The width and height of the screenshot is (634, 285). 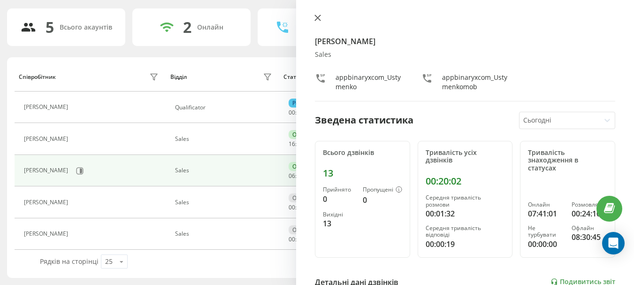 I want to click on div: Відділ, so click(x=178, y=77).